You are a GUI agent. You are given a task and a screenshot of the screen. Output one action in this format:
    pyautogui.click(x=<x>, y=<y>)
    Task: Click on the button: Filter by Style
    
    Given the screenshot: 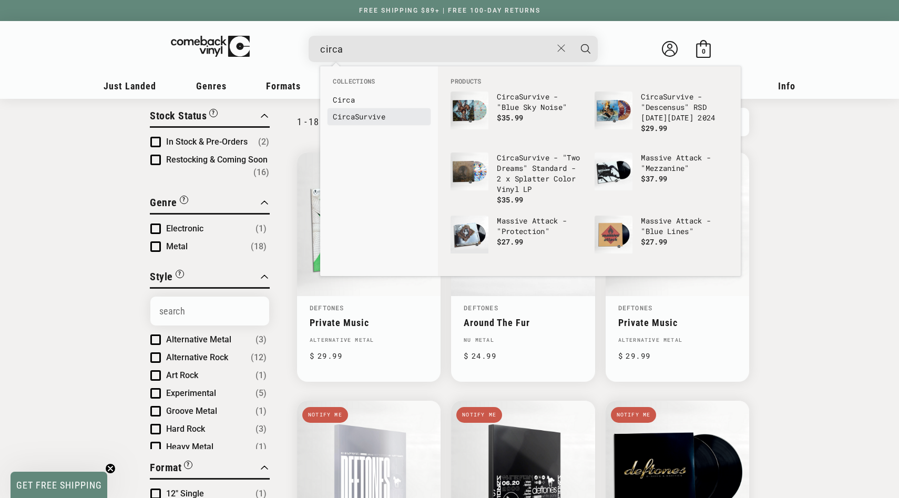 What is the action you would take?
    pyautogui.click(x=167, y=278)
    